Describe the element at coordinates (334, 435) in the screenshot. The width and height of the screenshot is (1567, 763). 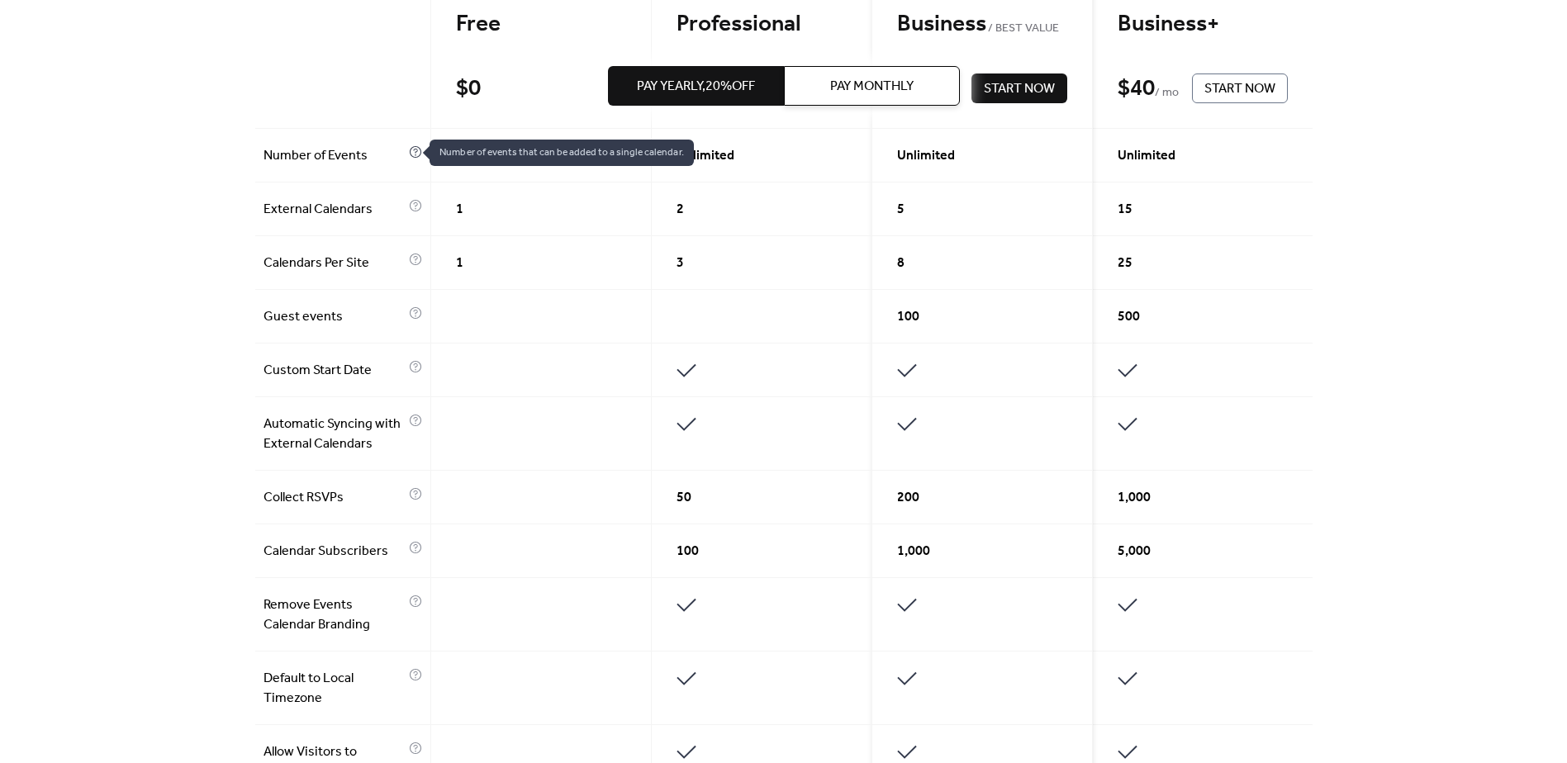
I see `span: Automatic Syncing with External Calendars` at that location.